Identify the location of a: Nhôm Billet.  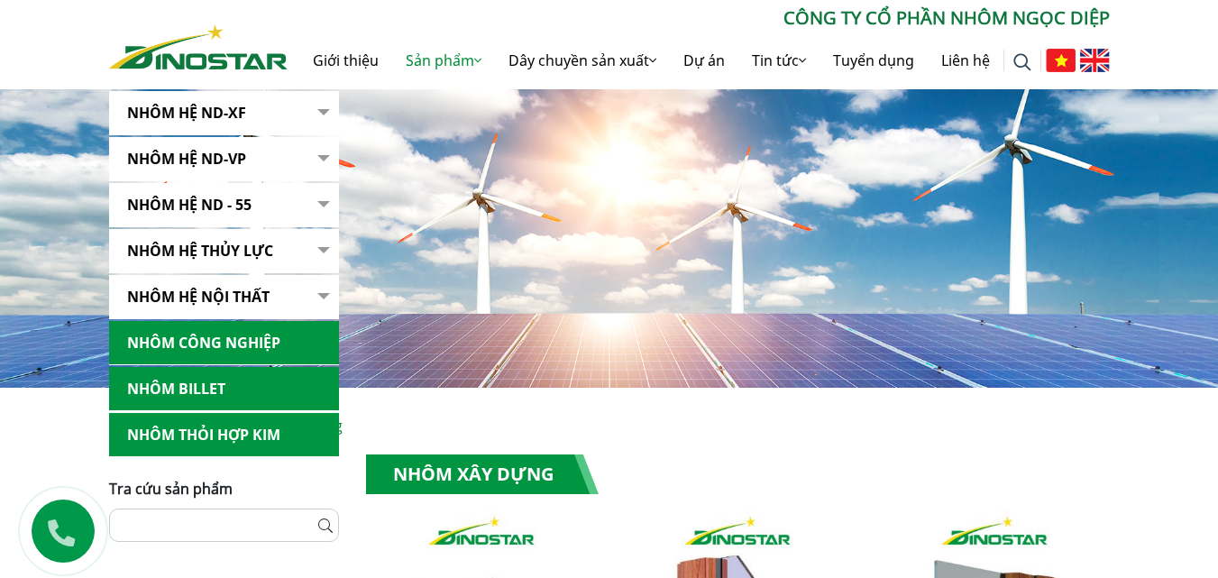
(224, 389).